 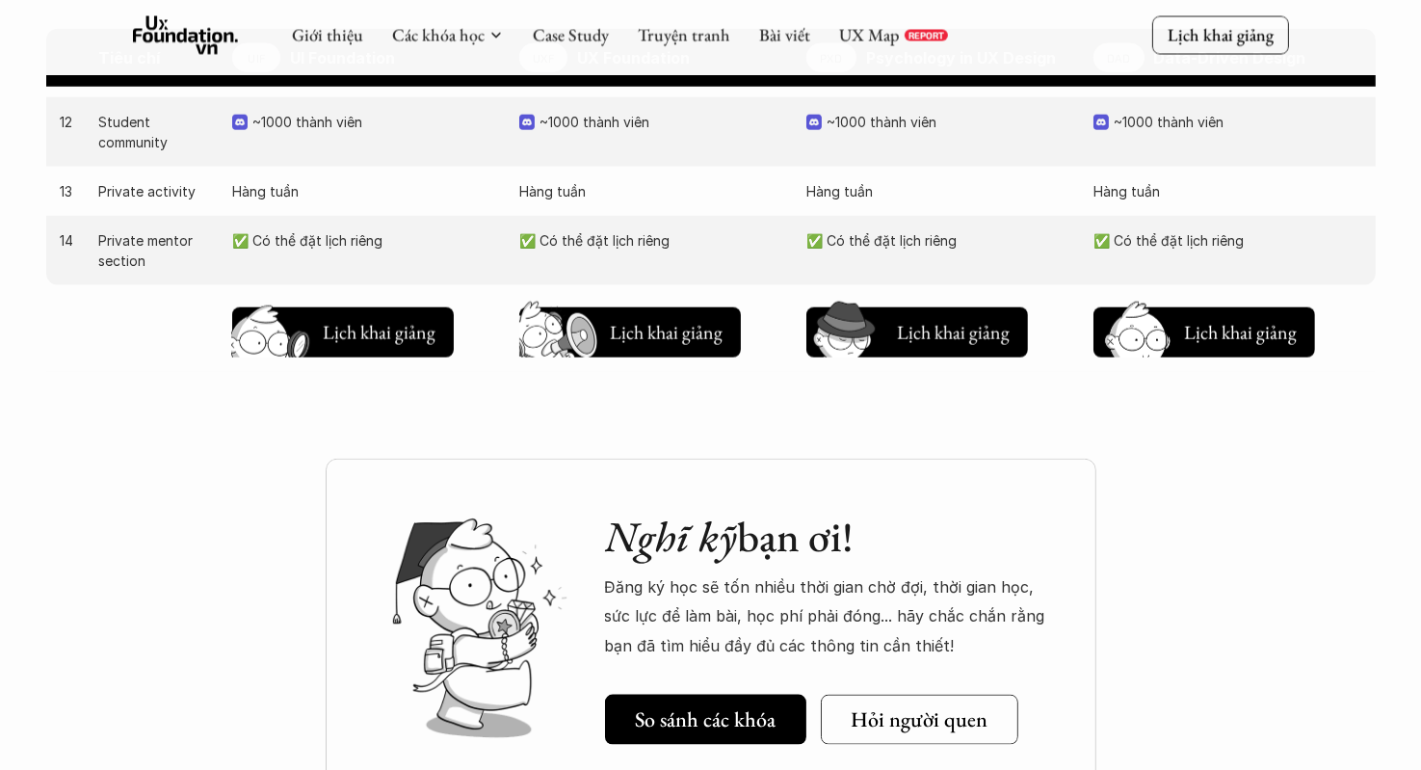 I want to click on p: Private activity, so click(x=155, y=191).